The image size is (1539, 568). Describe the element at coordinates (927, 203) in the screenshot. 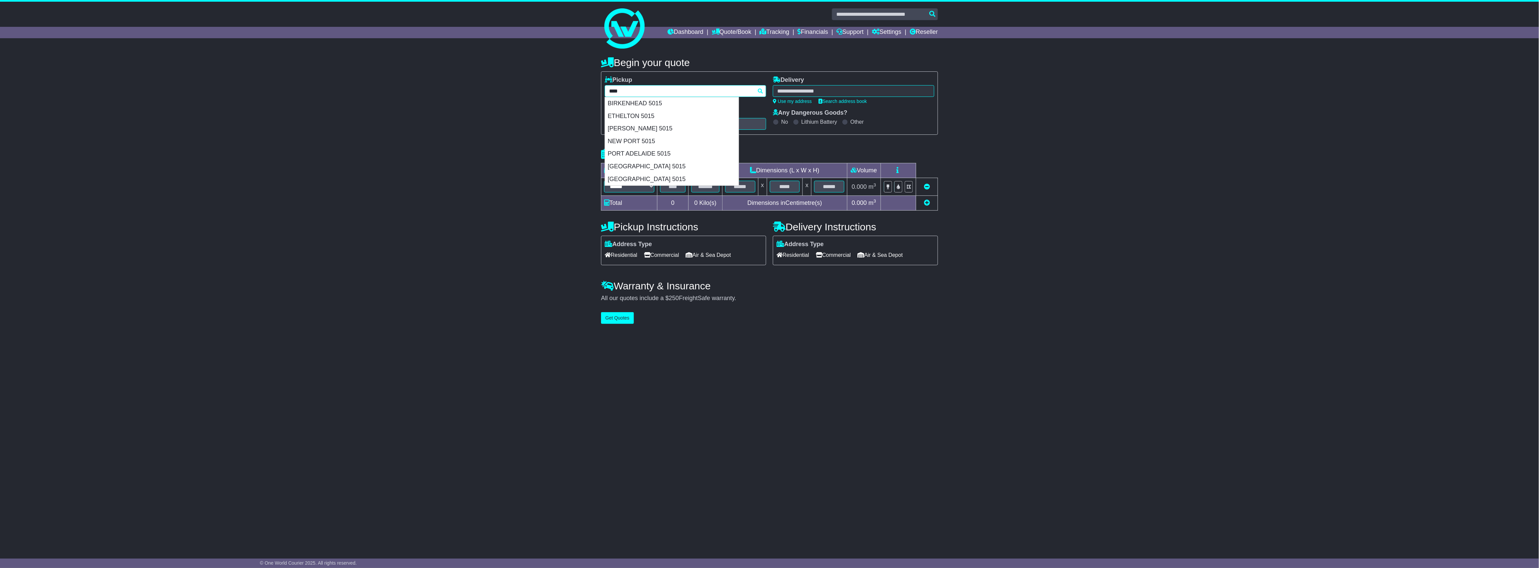

I see `a: Add new item` at that location.